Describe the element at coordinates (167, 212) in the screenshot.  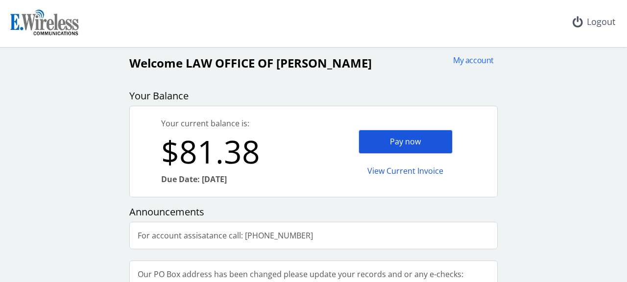
I see `span: Announcements` at that location.